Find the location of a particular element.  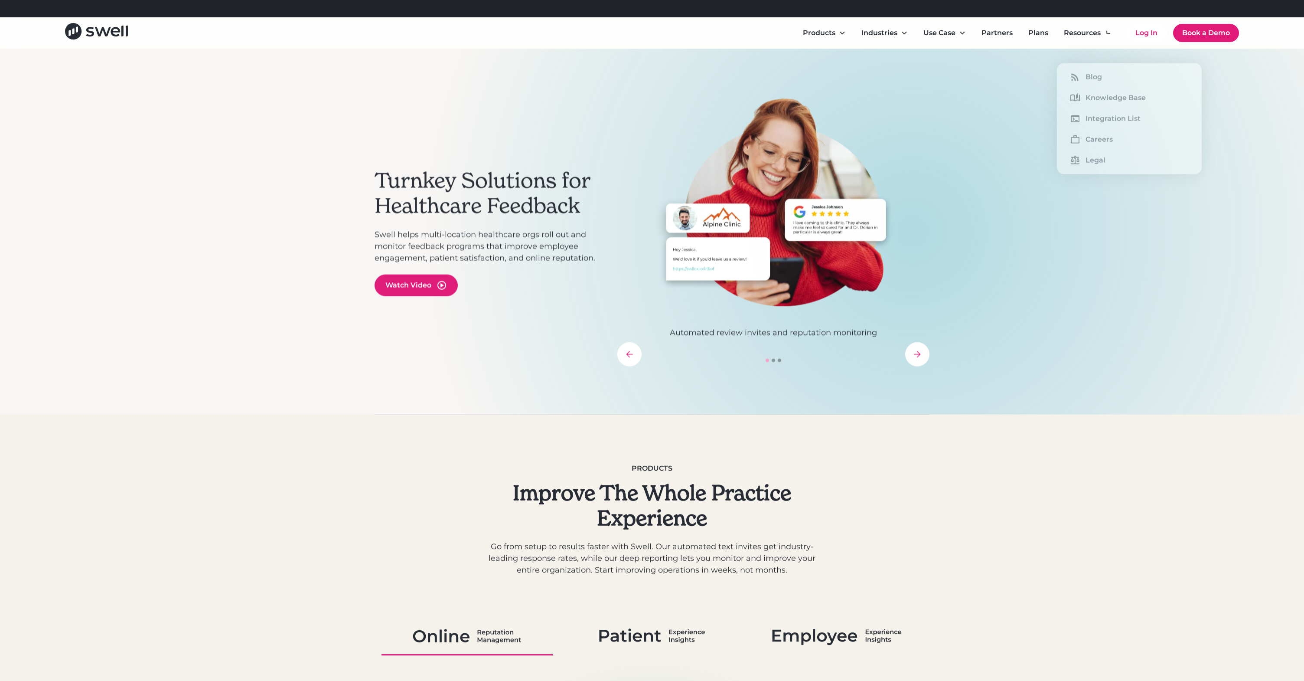

a: open lightbox is located at coordinates (416, 285).